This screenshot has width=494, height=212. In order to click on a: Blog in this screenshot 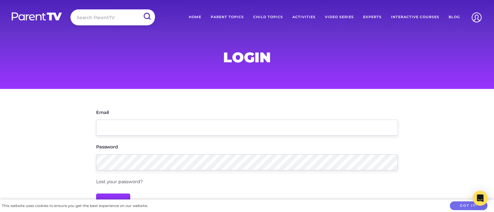, I will do `click(454, 17)`.